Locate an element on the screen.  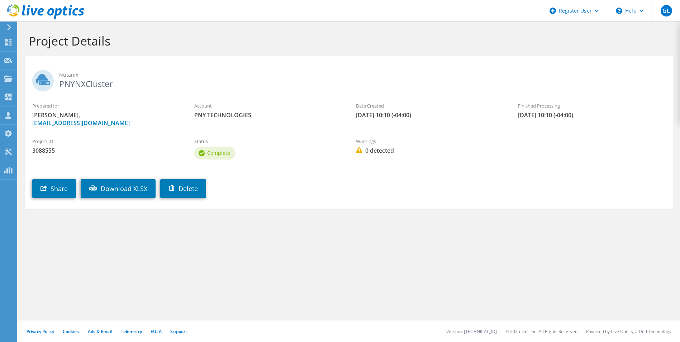
label: Warnings is located at coordinates (430, 141).